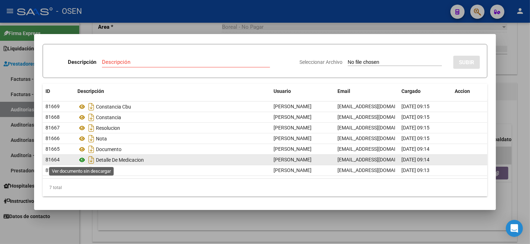  I want to click on datatable-header-cell: ID, so click(59, 91).